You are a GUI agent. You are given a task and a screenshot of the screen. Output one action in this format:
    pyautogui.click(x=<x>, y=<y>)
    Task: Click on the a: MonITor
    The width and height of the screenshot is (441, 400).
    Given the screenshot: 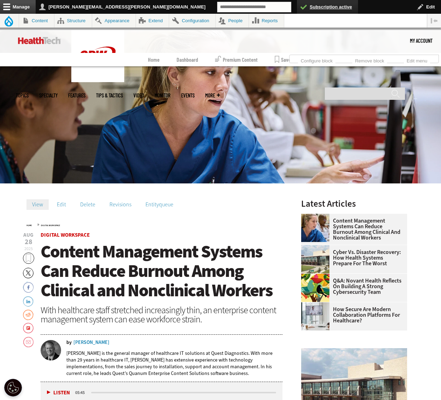 What is the action you would take?
    pyautogui.click(x=162, y=95)
    